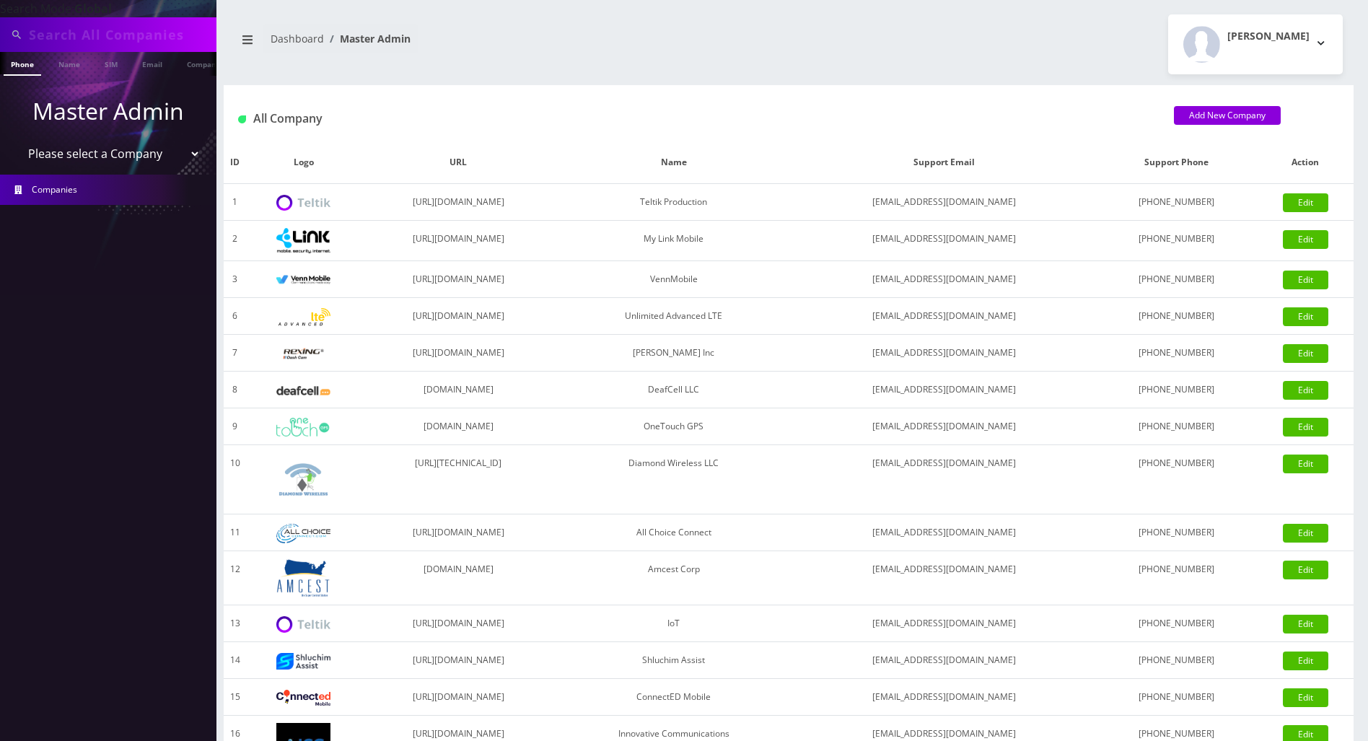 This screenshot has width=1368, height=741. I want to click on th: Support Phone, so click(1176, 162).